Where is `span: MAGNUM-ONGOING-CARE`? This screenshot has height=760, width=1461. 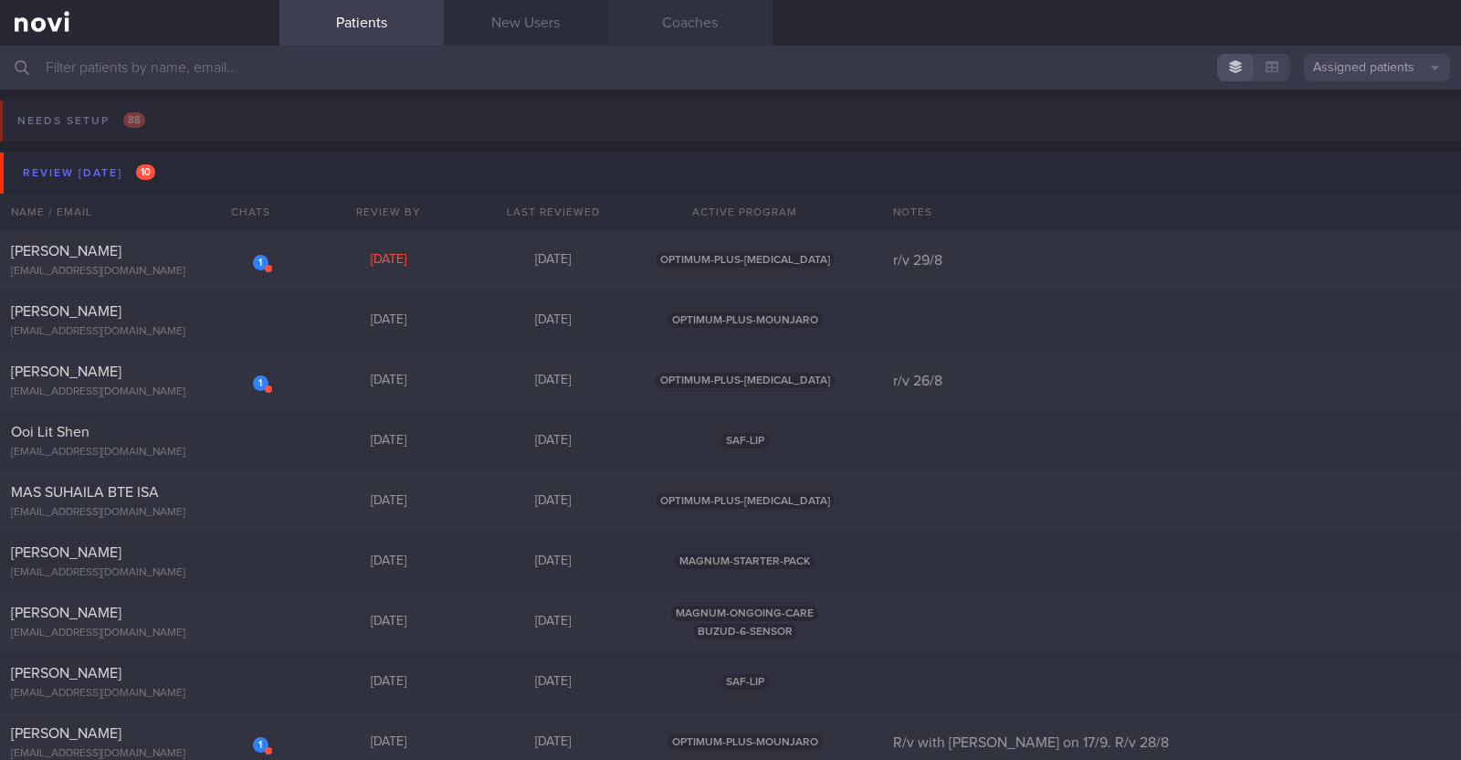
span: MAGNUM-ONGOING-CARE is located at coordinates (744, 613).